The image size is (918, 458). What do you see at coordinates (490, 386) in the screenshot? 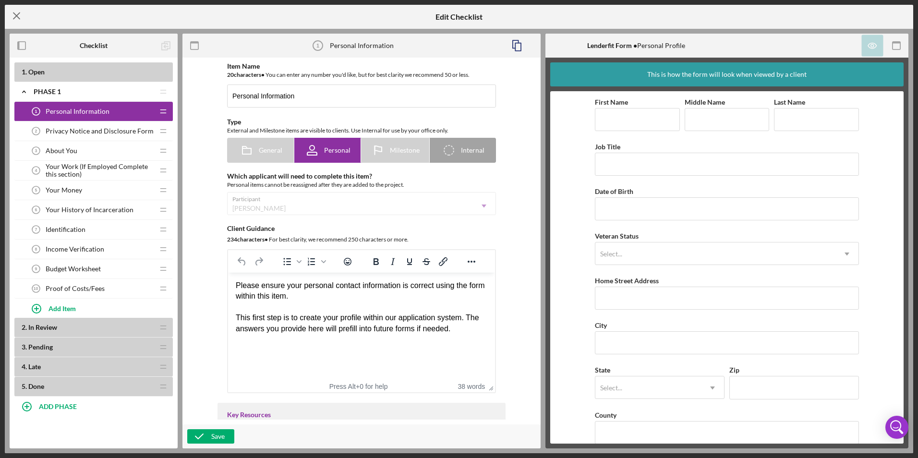
I see `div: Press the Up and Down arrow keys to resize the editor.` at bounding box center [490, 386].